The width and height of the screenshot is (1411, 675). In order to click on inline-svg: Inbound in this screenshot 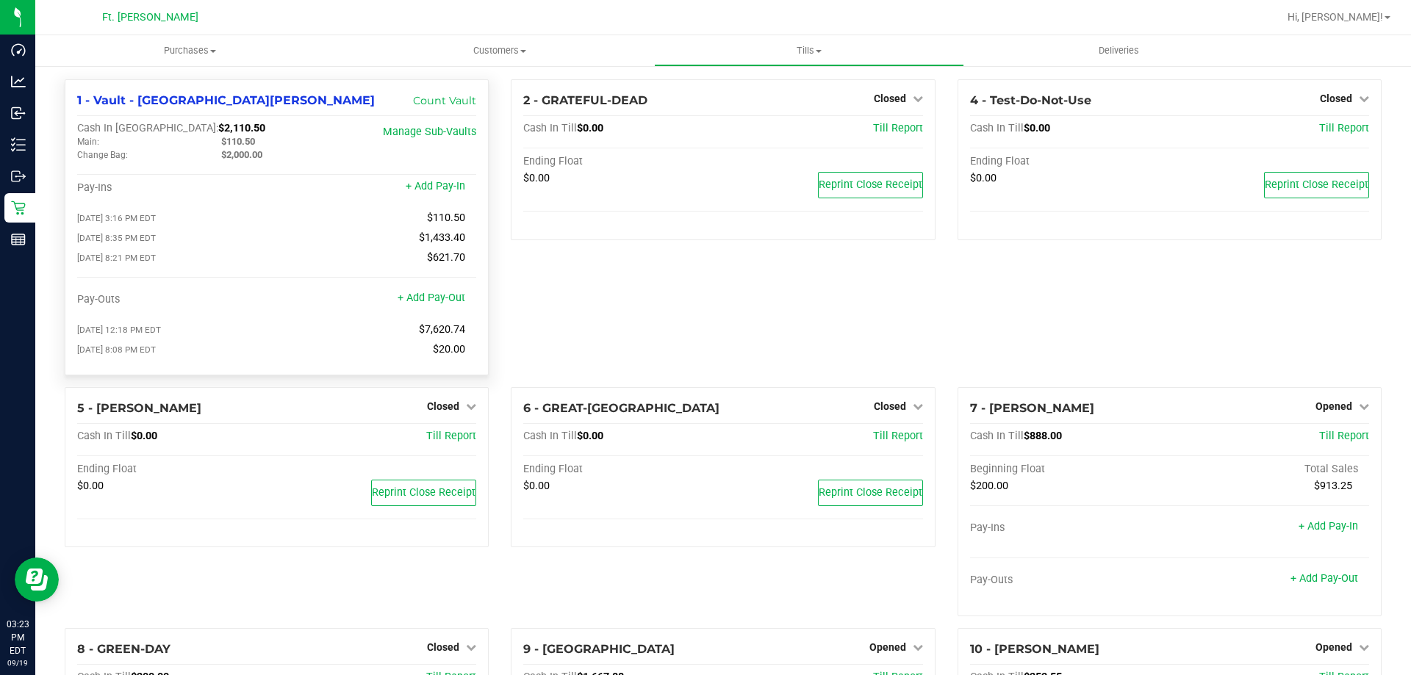, I will do `click(18, 113)`.